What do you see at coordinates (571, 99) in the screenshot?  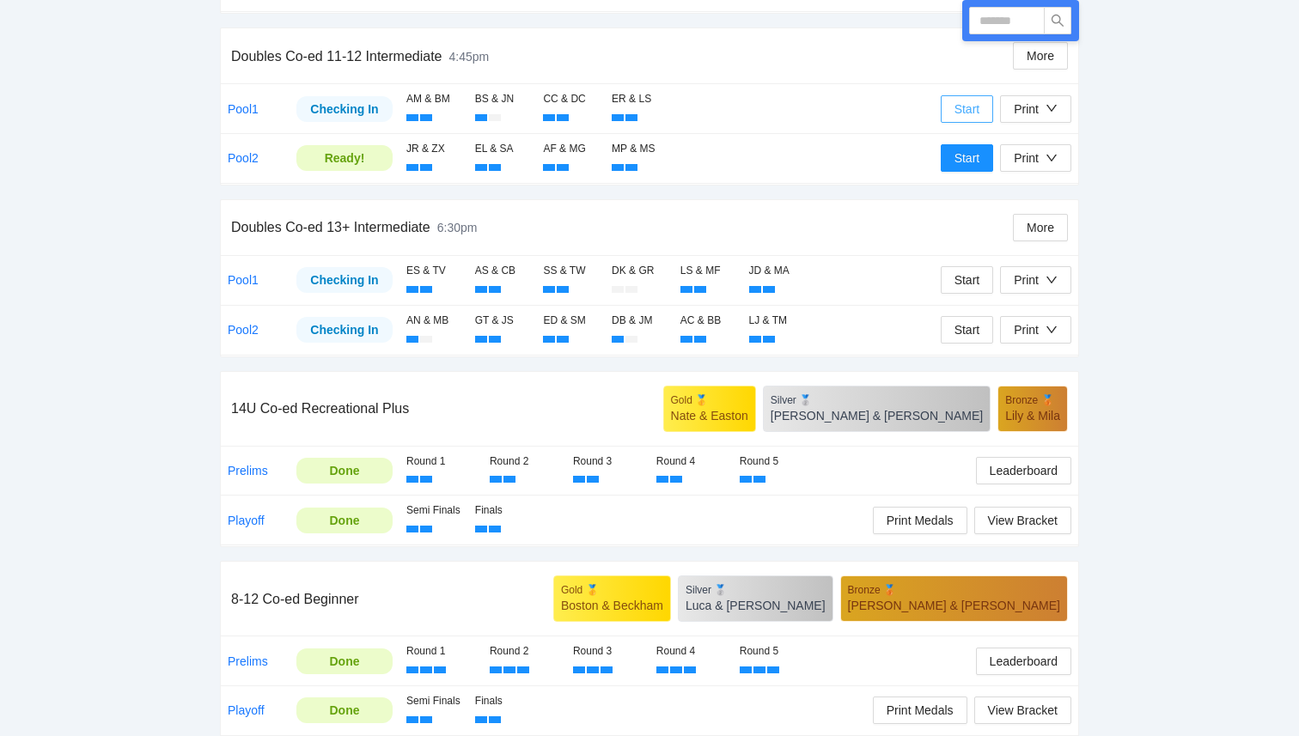 I see `div: CC & DC` at bounding box center [571, 99].